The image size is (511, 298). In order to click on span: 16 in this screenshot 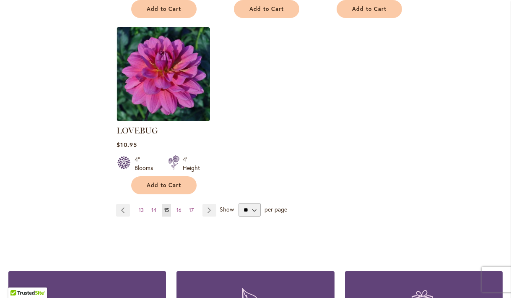, I will do `click(179, 210)`.